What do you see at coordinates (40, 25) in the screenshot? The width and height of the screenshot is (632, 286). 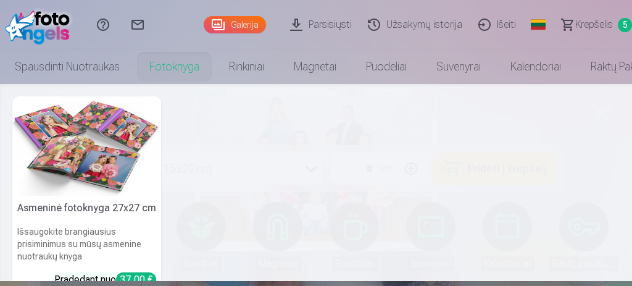 I see `img: /fa2` at bounding box center [40, 25].